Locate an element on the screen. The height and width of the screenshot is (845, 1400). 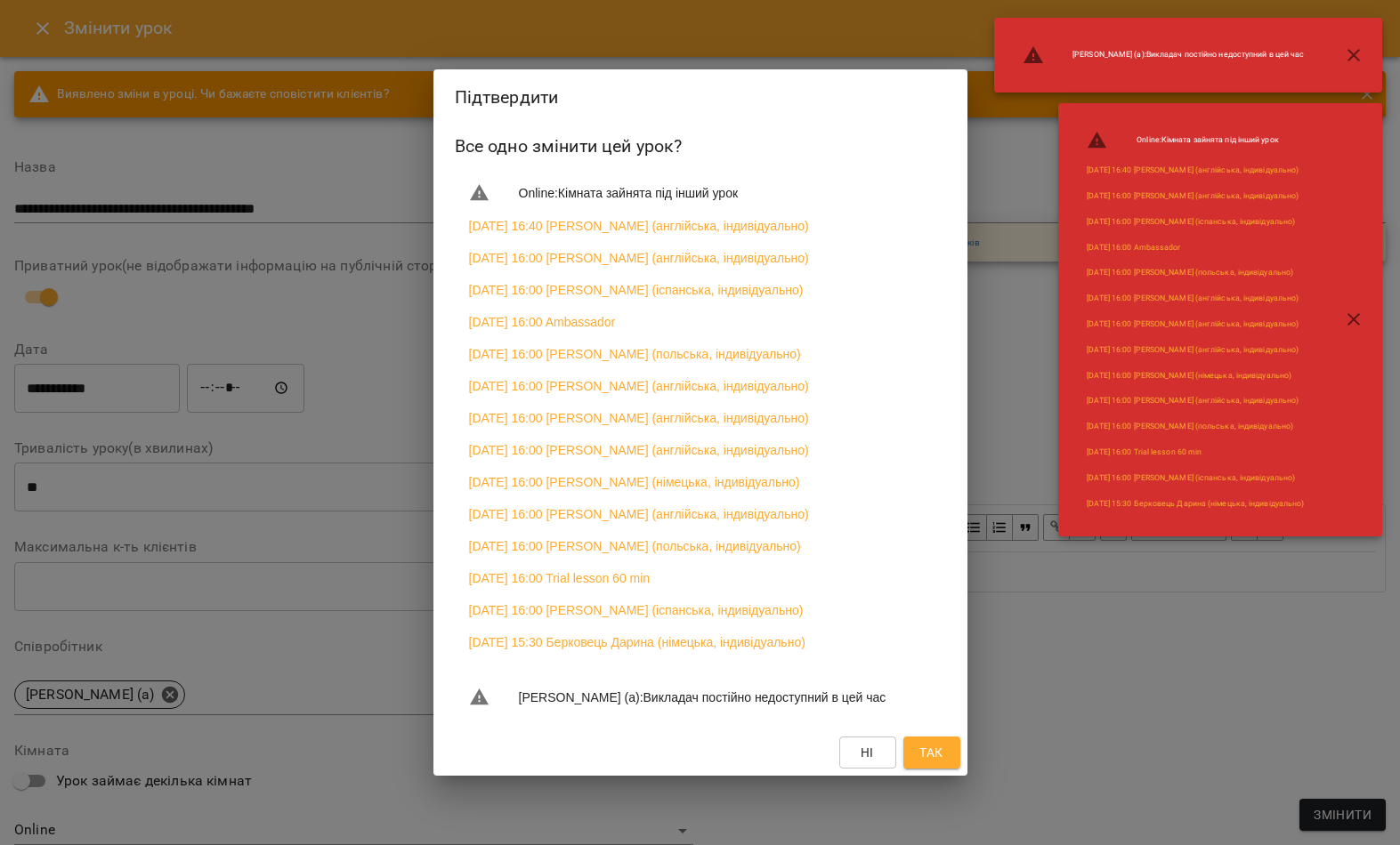
button: Ні is located at coordinates (867, 753).